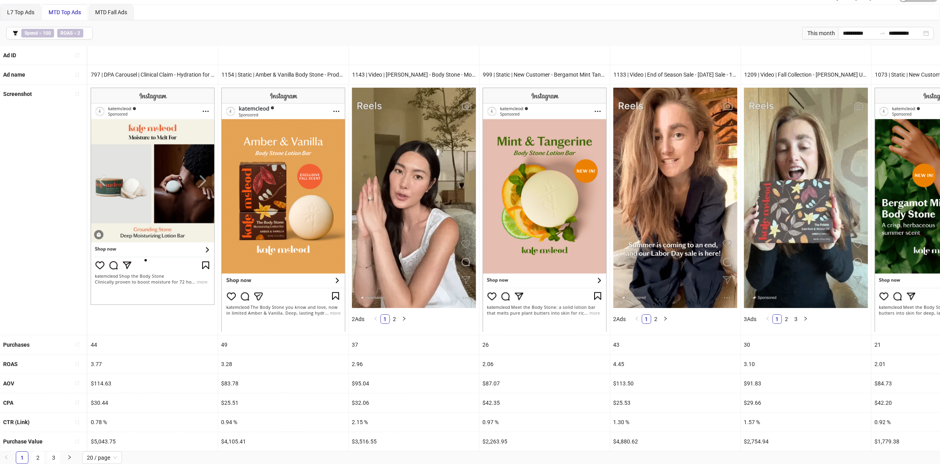 The width and height of the screenshot is (940, 464). What do you see at coordinates (806, 364) in the screenshot?
I see `div: 3.10` at bounding box center [806, 364].